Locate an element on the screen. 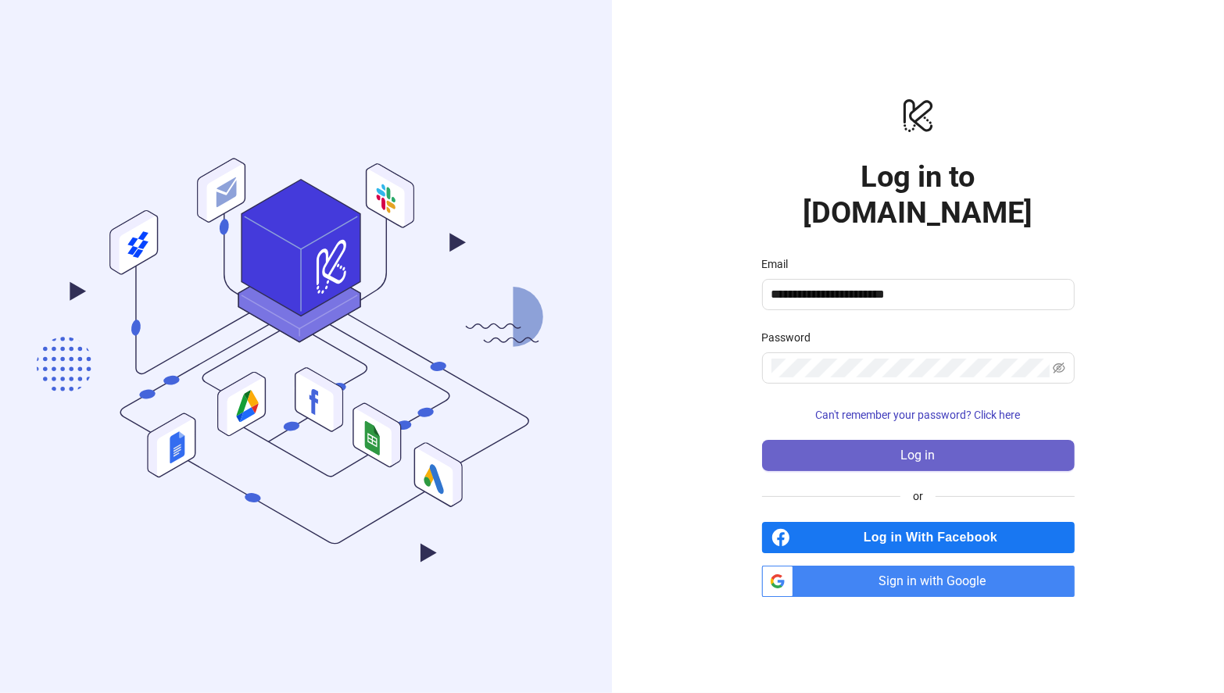  span: Can't remember your password? Click here is located at coordinates (918, 415).